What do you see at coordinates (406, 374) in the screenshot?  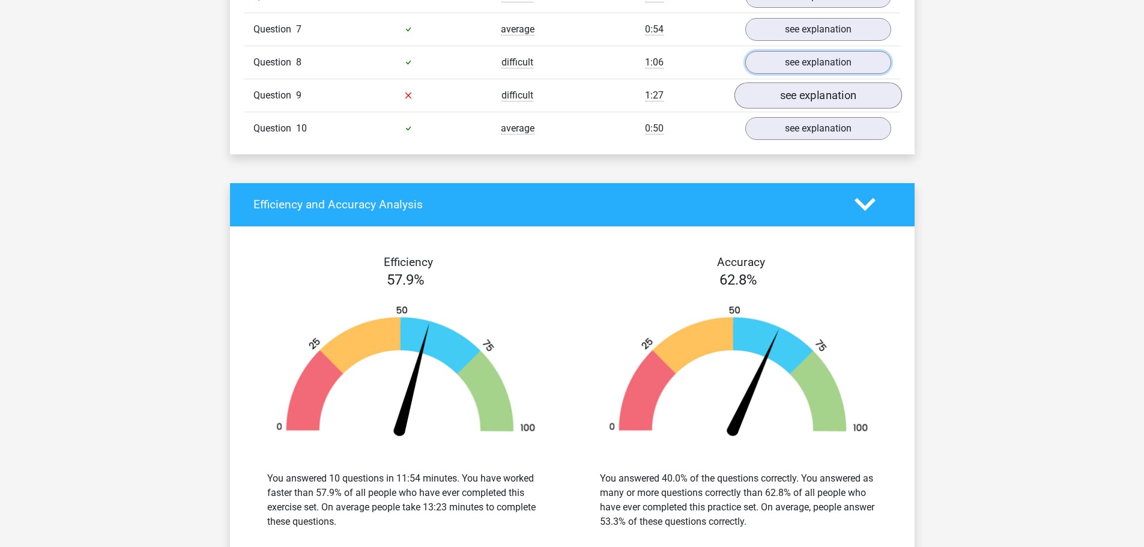 I see `img: 58.75e42585aedd.png` at bounding box center [406, 374].